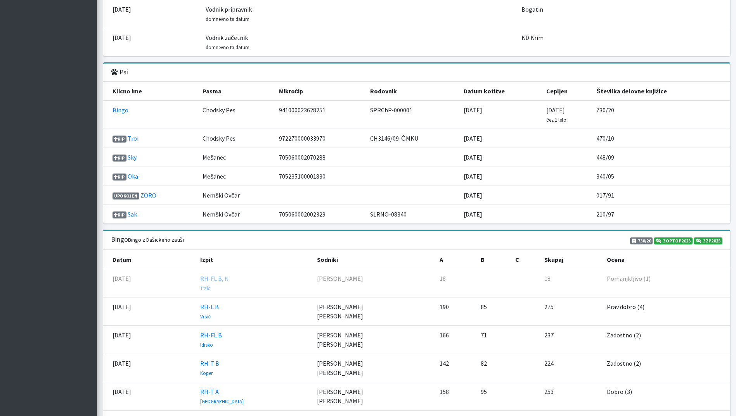 The image size is (736, 416). I want to click on th: Ocena, so click(665, 260).